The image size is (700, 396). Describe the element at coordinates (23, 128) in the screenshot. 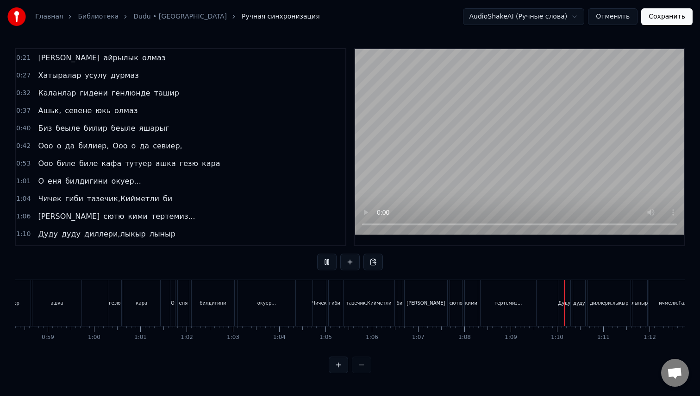

I see `span: 0:40` at that location.